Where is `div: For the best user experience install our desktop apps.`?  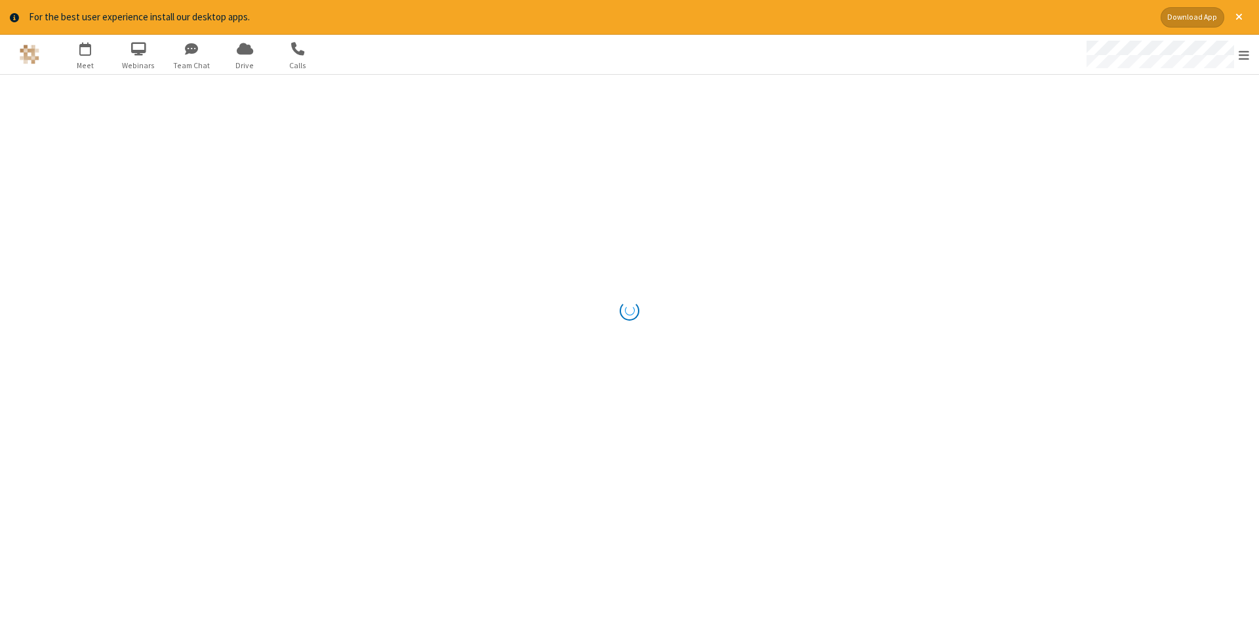
div: For the best user experience install our desktop apps. is located at coordinates (590, 17).